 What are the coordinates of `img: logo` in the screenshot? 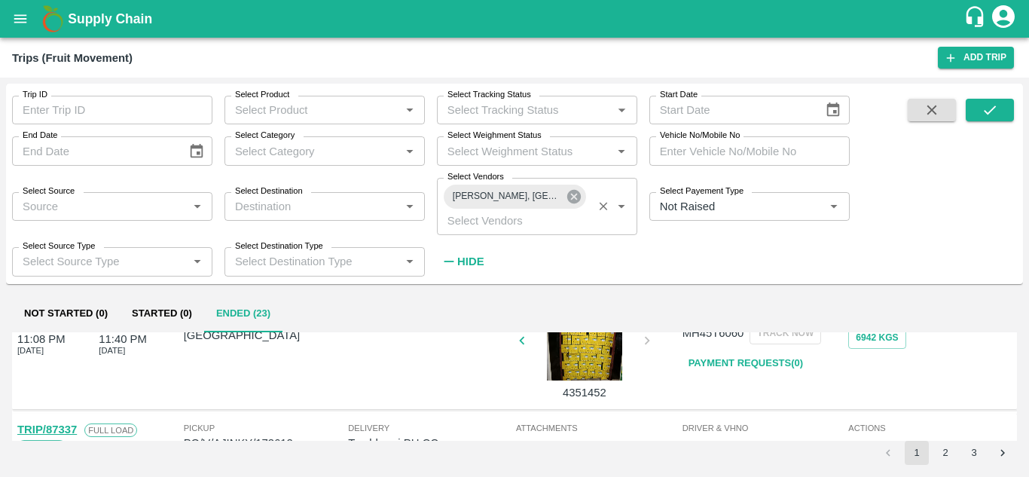 It's located at (53, 19).